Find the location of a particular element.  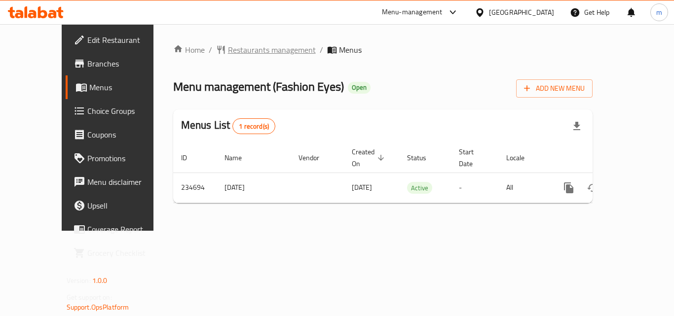

nav: breadcrumb is located at coordinates (383, 50).